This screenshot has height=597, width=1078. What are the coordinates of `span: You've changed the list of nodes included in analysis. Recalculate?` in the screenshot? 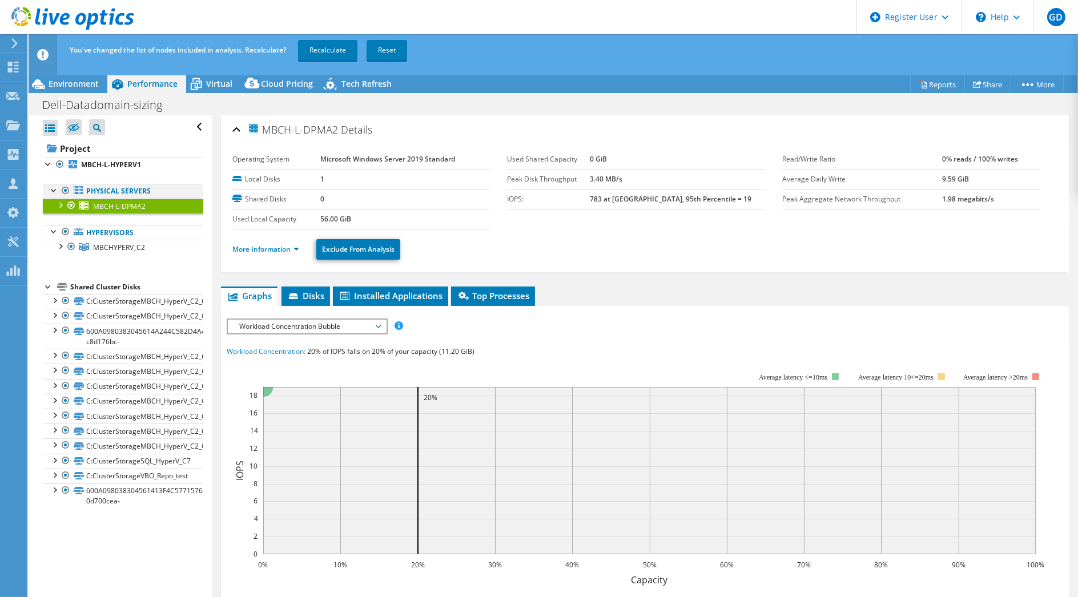 It's located at (178, 50).